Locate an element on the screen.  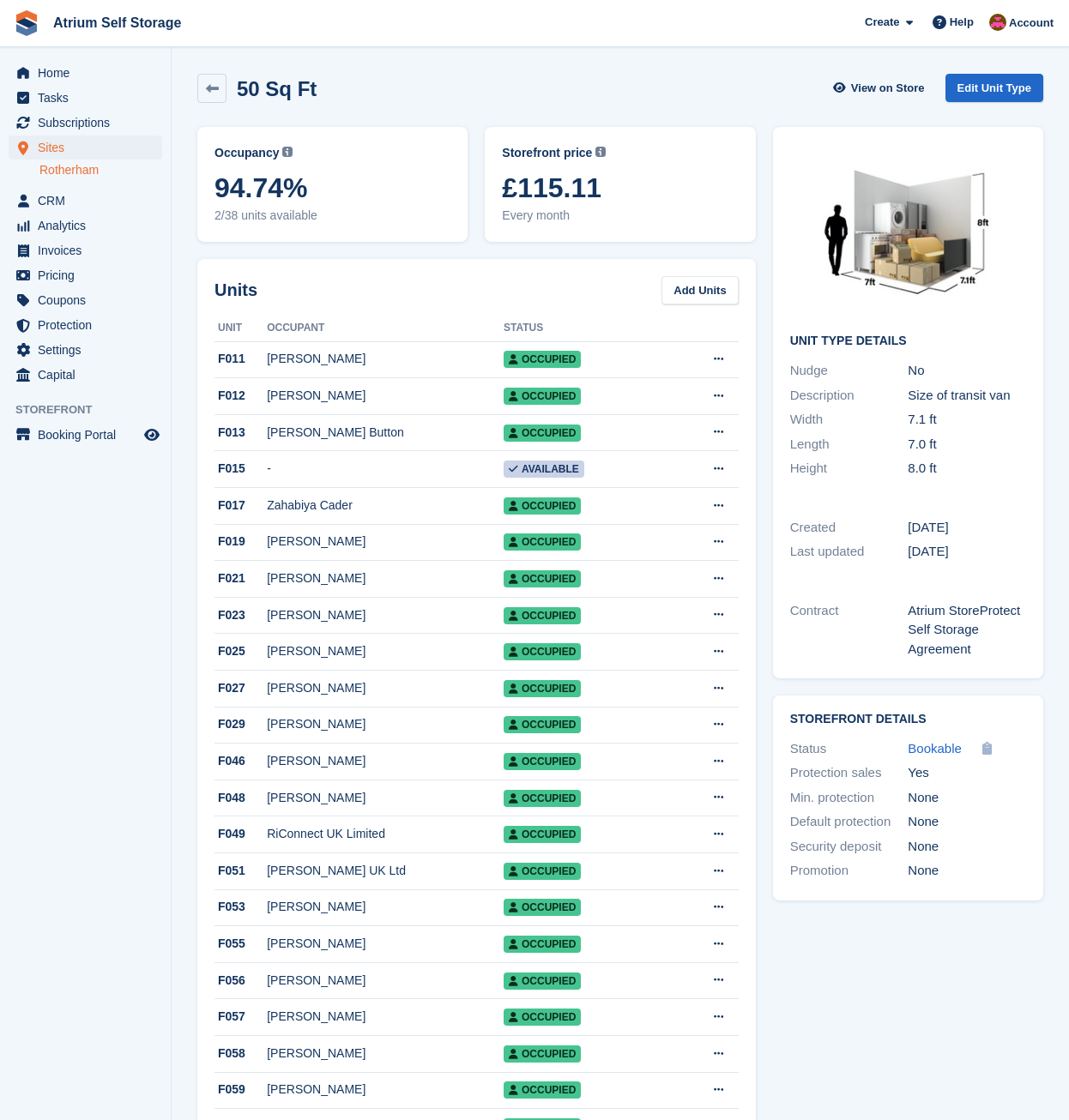
div: F046 is located at coordinates (240, 761).